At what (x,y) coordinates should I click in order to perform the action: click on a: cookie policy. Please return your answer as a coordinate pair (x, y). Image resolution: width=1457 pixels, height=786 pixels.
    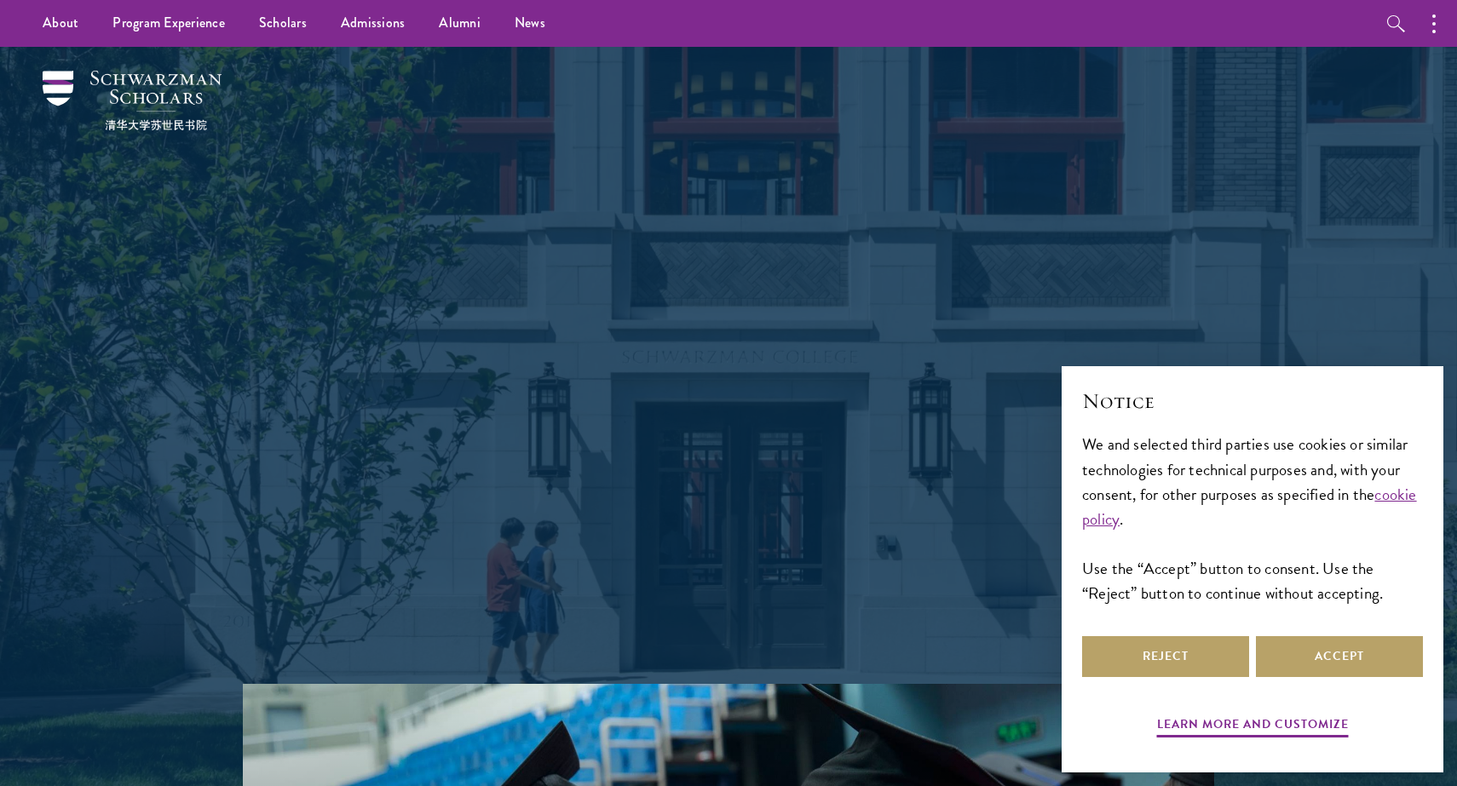
    Looking at the image, I should click on (1249, 507).